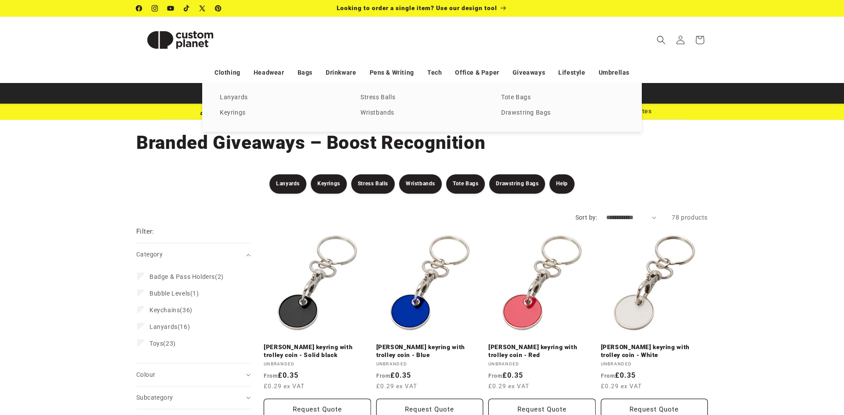 The height and width of the screenshot is (415, 844). What do you see at coordinates (269, 73) in the screenshot?
I see `a: Headwear` at bounding box center [269, 73].